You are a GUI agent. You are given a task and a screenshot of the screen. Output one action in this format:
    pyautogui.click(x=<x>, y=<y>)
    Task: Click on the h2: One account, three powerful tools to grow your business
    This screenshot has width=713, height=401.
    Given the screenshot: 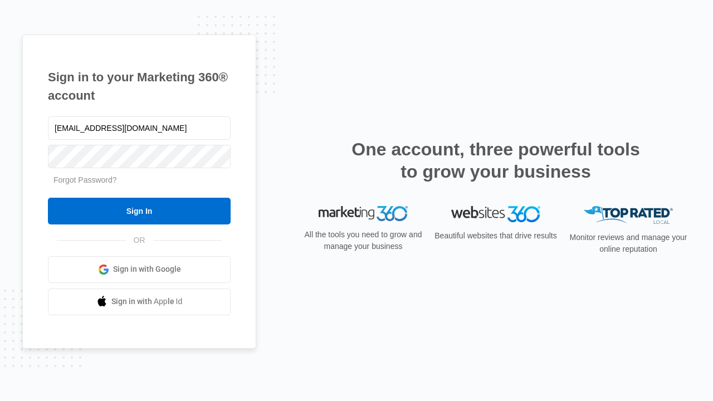 What is the action you would take?
    pyautogui.click(x=495, y=160)
    